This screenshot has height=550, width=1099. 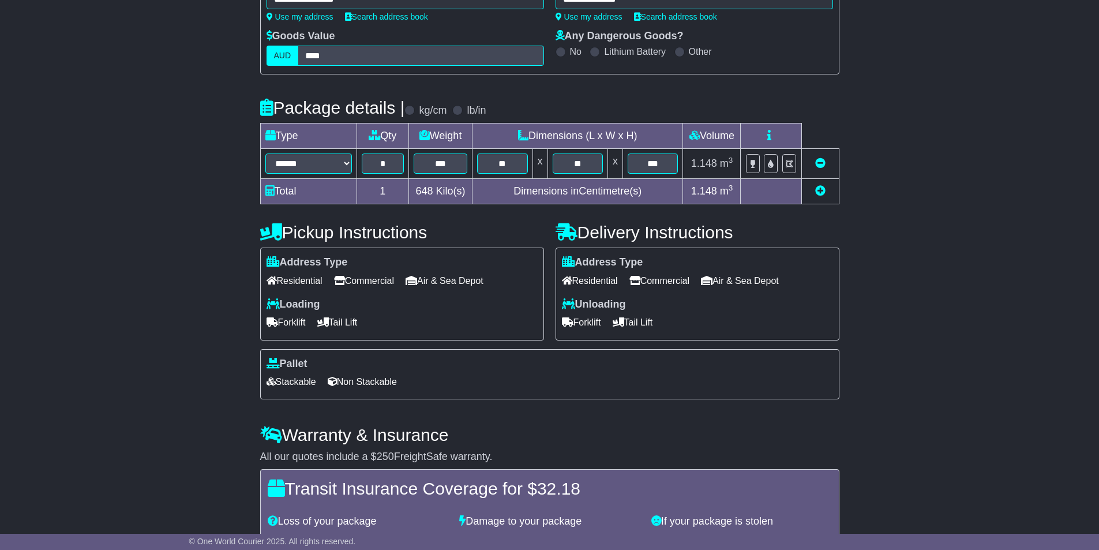 I want to click on td: Dimensions in Centimetre(s), so click(x=577, y=192).